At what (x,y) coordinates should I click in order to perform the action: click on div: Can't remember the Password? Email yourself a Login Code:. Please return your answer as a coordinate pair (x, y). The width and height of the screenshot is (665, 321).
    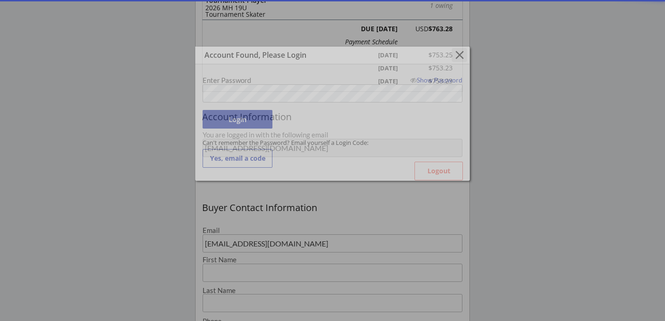
    Looking at the image, I should click on (332, 142).